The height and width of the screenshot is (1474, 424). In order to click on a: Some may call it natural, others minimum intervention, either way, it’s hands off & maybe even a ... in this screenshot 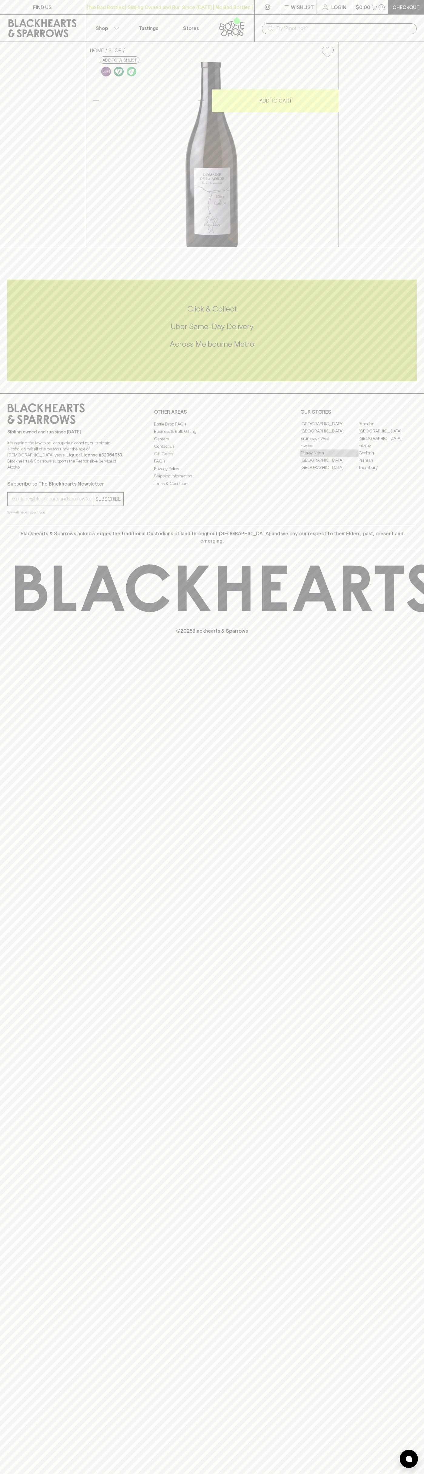, I will do `click(106, 72)`.